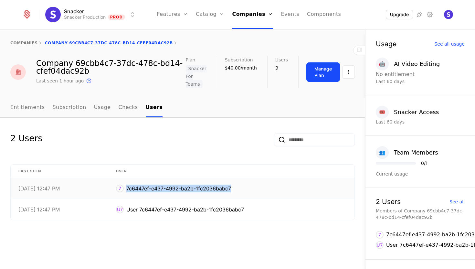 Image resolution: width=475 pixels, height=269 pixels. Describe the element at coordinates (408, 64) in the screenshot. I see `button: 🤖AI Video Editing` at that location.